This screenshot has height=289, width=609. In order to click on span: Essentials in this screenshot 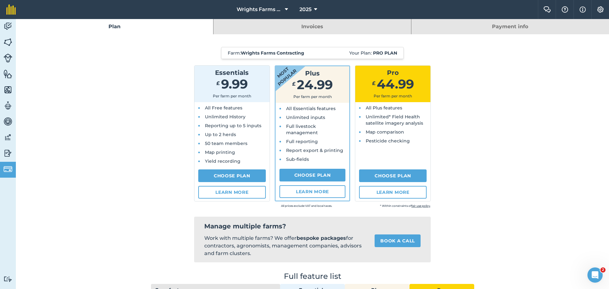, I will do `click(232, 73)`.